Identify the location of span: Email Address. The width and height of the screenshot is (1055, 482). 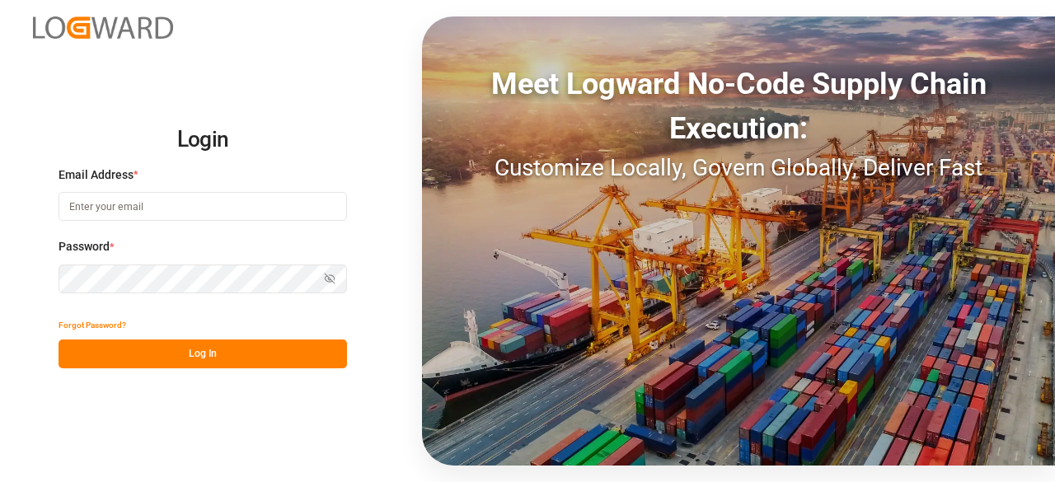
(96, 175).